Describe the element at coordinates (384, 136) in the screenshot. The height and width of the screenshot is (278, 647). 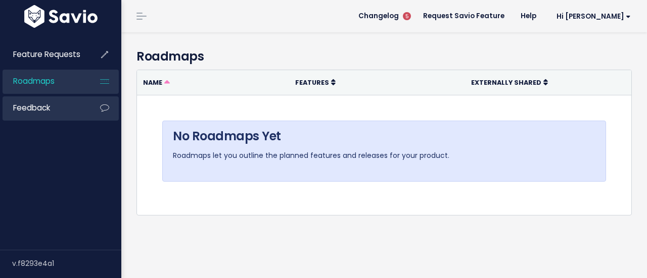
I see `h4: No Roadmaps Yet` at that location.